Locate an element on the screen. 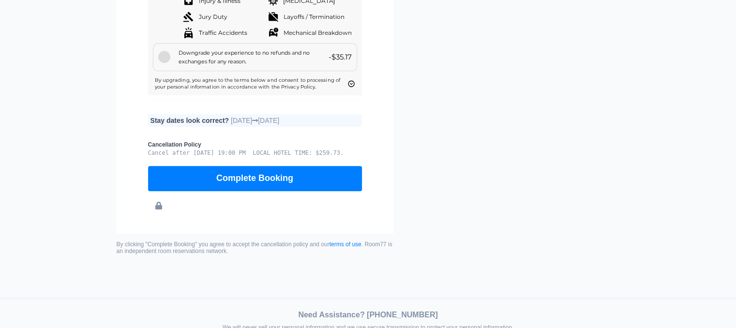 This screenshot has height=328, width=736. small: By clicking "Complete Booking" you agree to accept the cancellation policy and our . Room77 is an... is located at coordinates (255, 248).